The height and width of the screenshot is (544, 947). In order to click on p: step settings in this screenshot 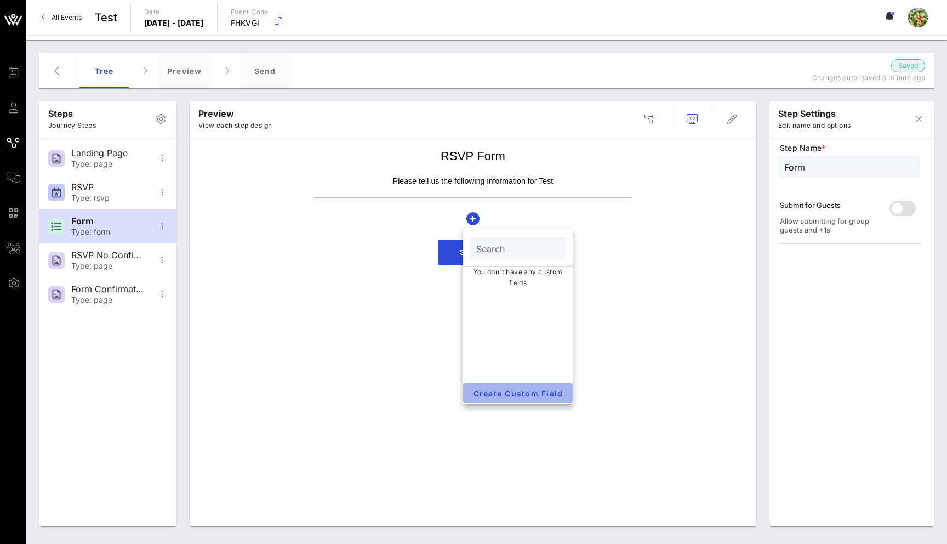, I will do `click(814, 113)`.